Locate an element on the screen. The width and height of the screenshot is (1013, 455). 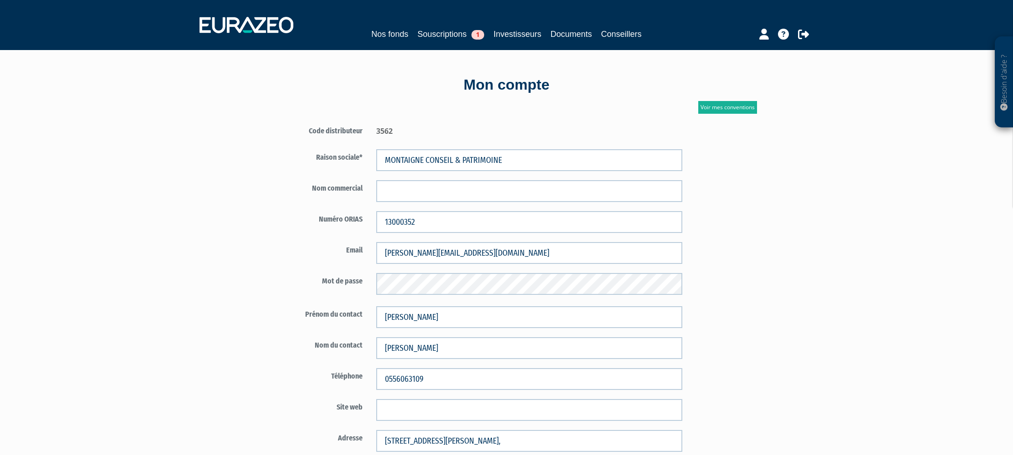
a: Documents is located at coordinates (571, 34).